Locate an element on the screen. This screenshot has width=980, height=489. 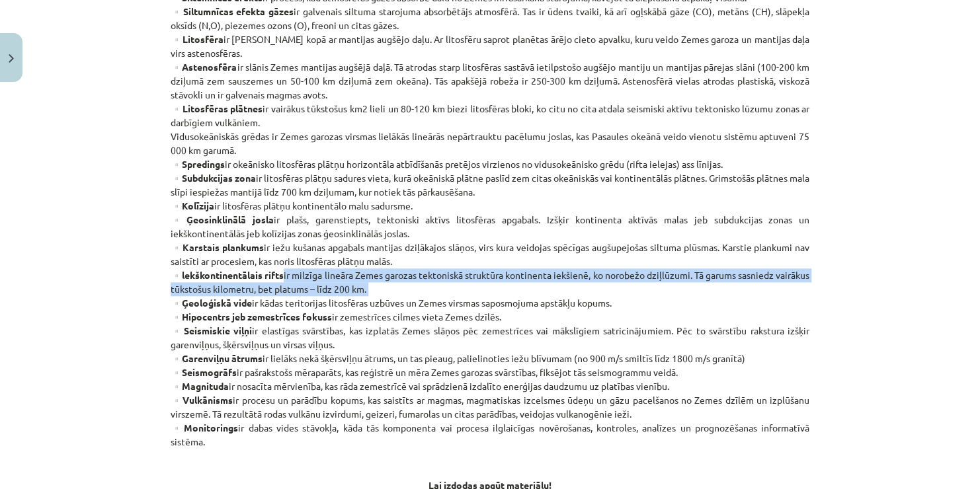
strong: ▫️Karstais plankums is located at coordinates (217, 247).